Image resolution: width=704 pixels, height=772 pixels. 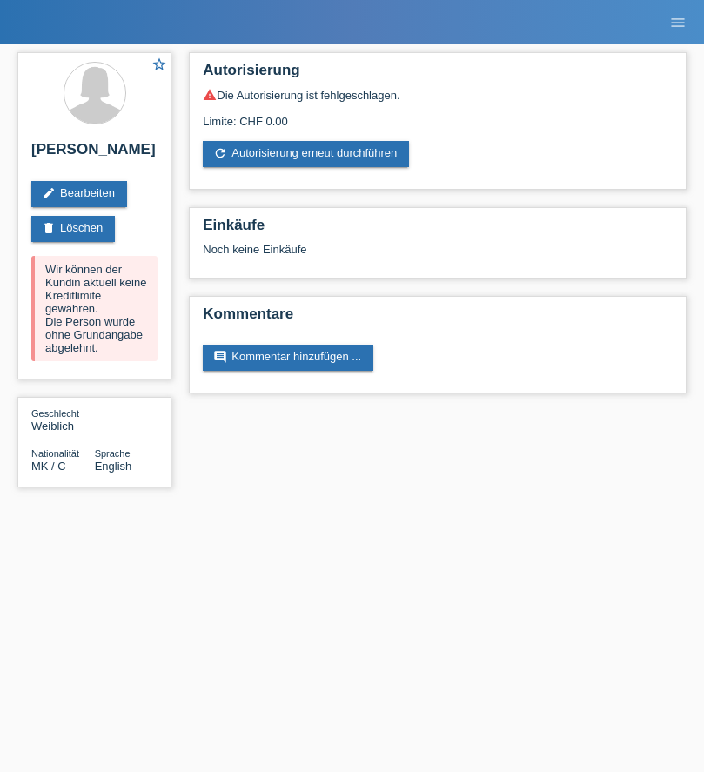 I want to click on span: Nationalität, so click(x=55, y=453).